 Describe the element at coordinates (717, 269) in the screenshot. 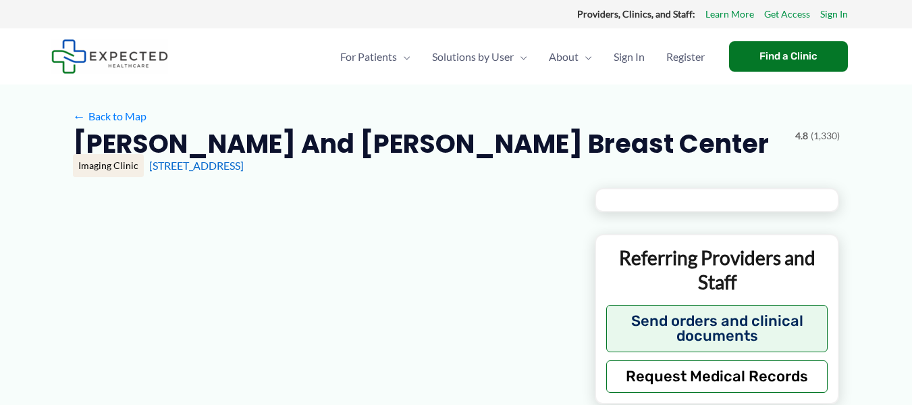

I see `p: Referring Providers and Staff` at that location.